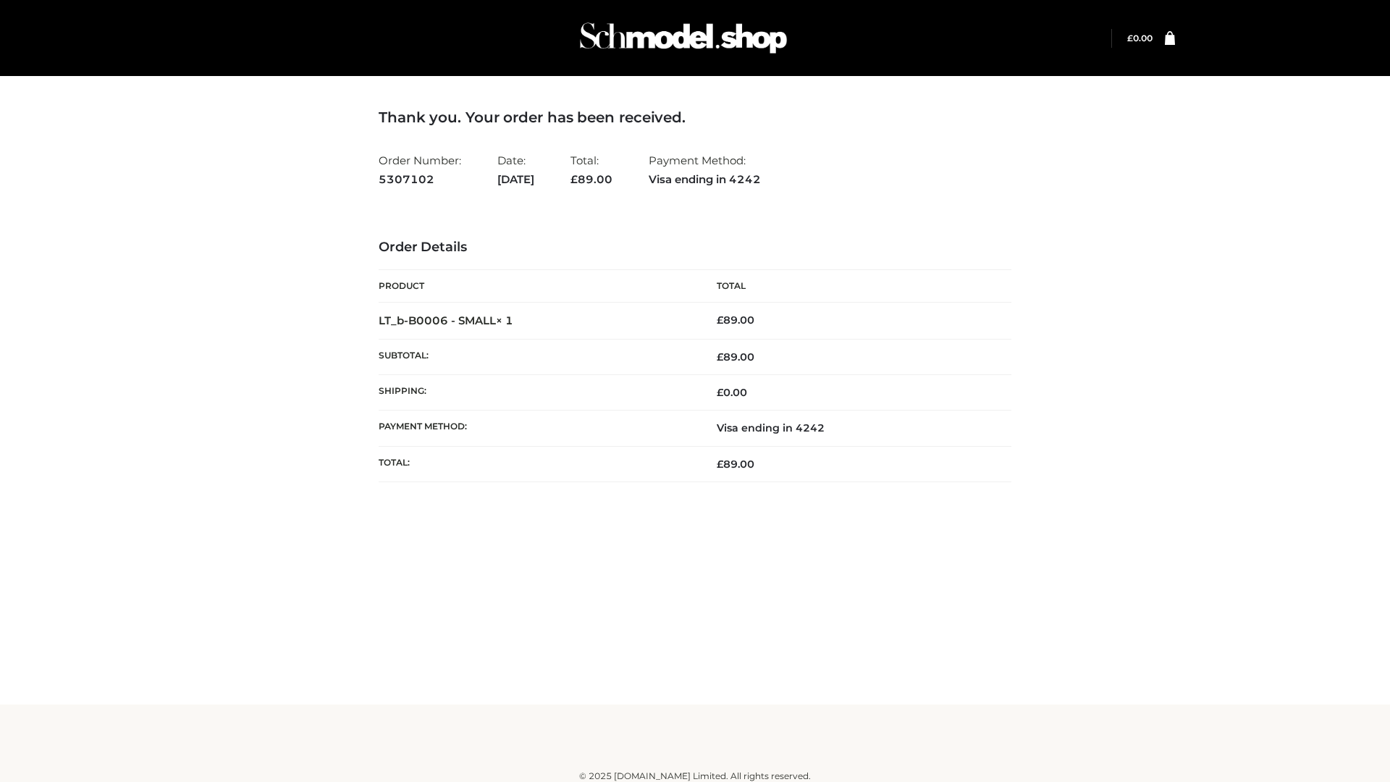 This screenshot has height=782, width=1390. I want to click on strong: LT_b-B0006 - SMALL, so click(446, 320).